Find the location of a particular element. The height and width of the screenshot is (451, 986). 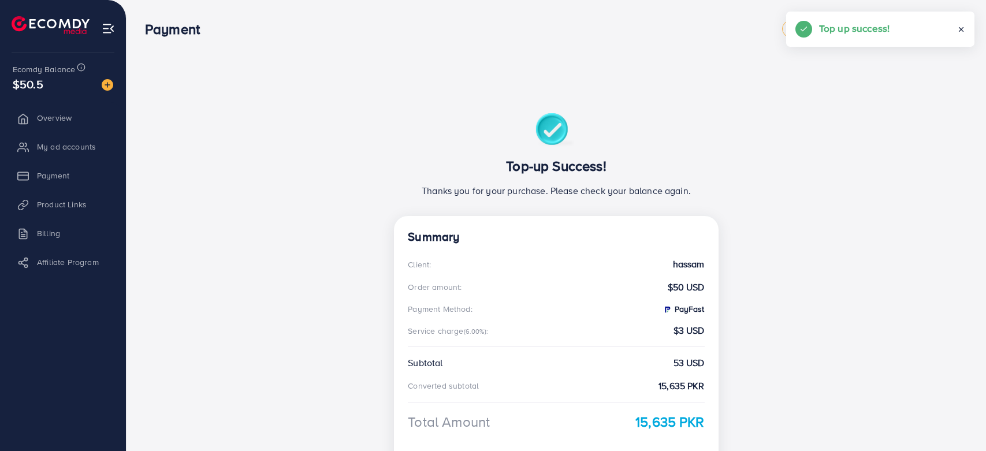

div: Order amount: is located at coordinates (434, 287).